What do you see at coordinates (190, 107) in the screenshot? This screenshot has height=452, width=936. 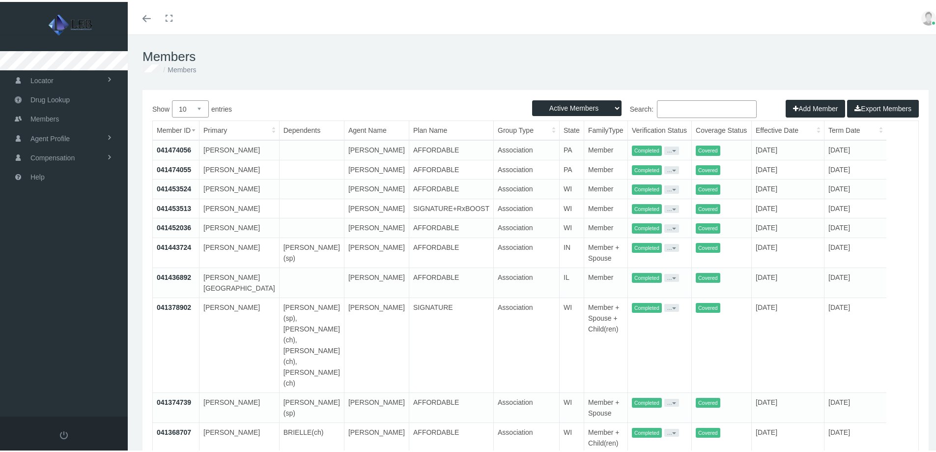 I see `select: Showentries` at bounding box center [190, 107].